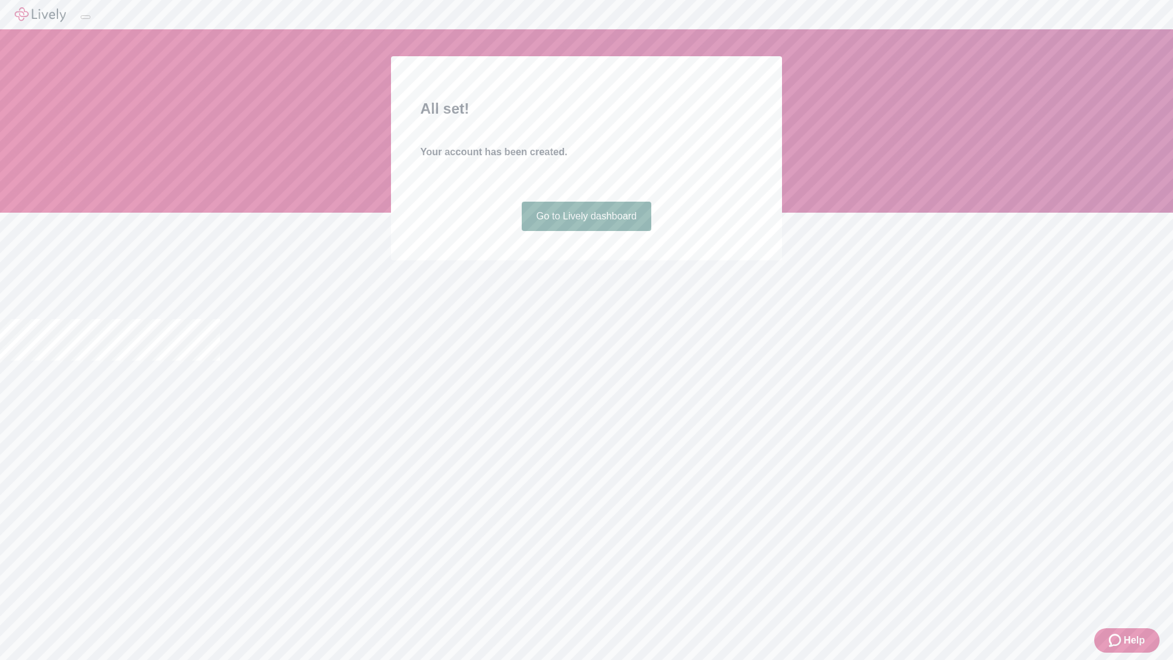 This screenshot has width=1173, height=660. What do you see at coordinates (587, 152) in the screenshot?
I see `h4: Your account has been created.` at bounding box center [587, 152].